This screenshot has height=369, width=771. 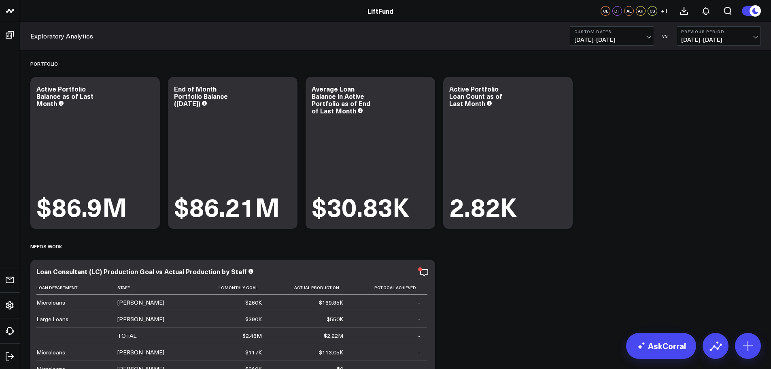 I want to click on th: Loan Department, so click(x=77, y=287).